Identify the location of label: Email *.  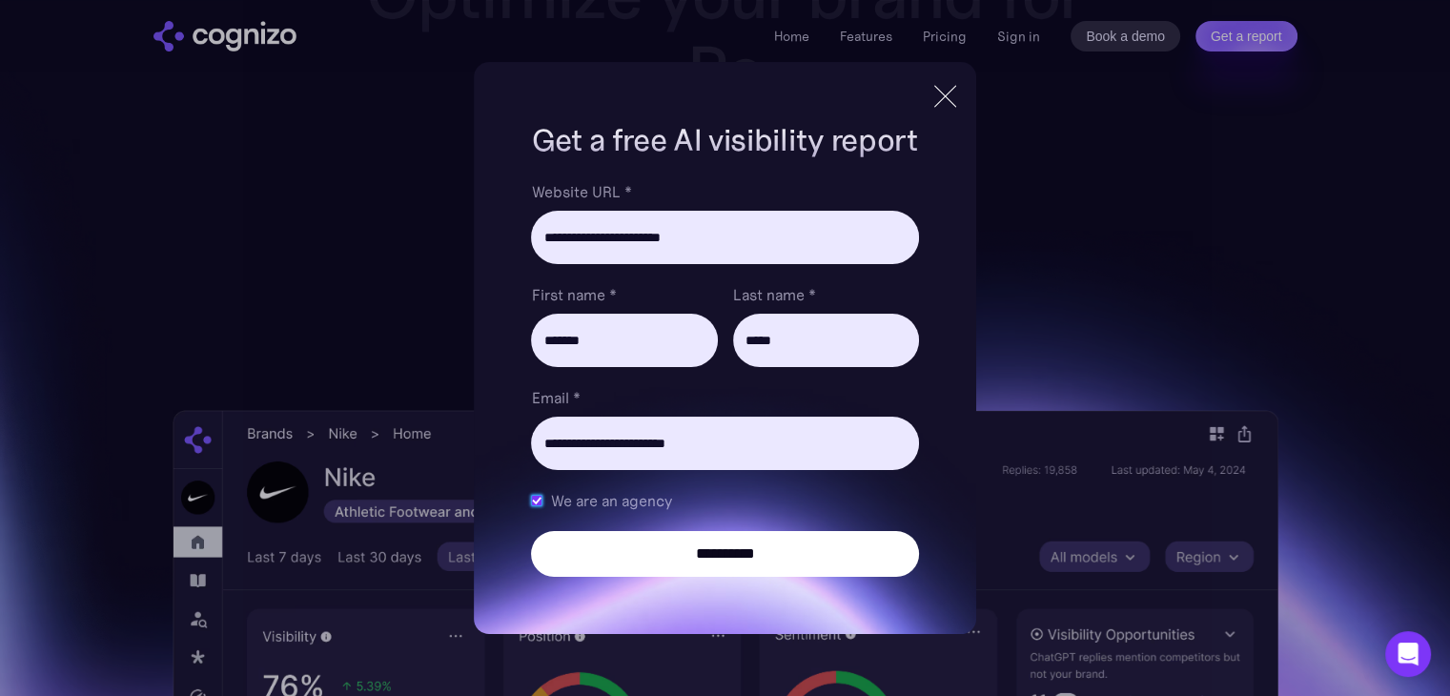
(725, 398).